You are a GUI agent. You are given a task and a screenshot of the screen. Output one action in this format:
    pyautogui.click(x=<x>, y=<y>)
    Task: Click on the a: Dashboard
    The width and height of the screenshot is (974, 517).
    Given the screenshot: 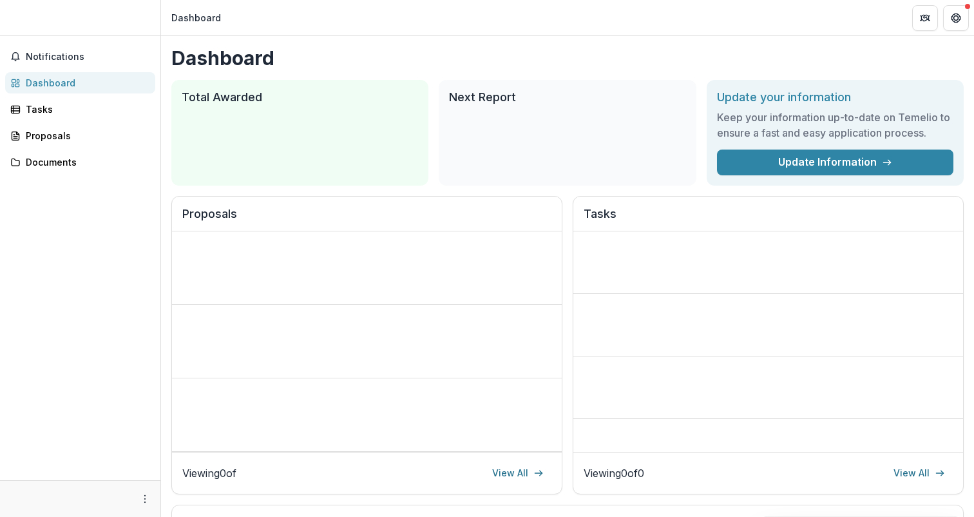 What is the action you would take?
    pyautogui.click(x=80, y=82)
    